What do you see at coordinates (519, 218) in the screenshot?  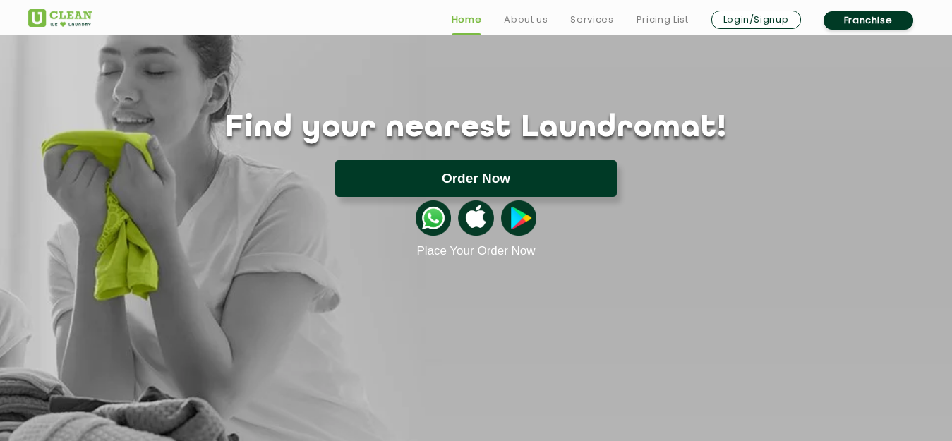 I see `img: playstoreicon.png` at bounding box center [519, 218].